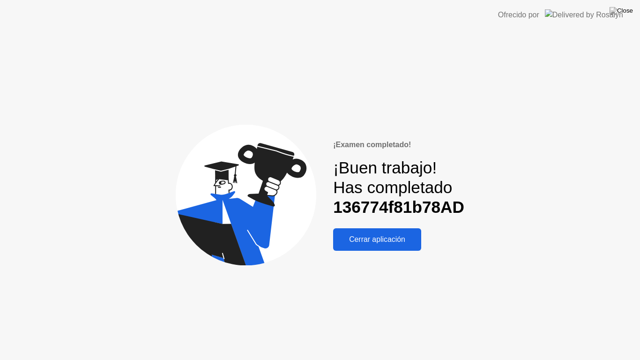  I want to click on div: ¡Examen completado!, so click(399, 145).